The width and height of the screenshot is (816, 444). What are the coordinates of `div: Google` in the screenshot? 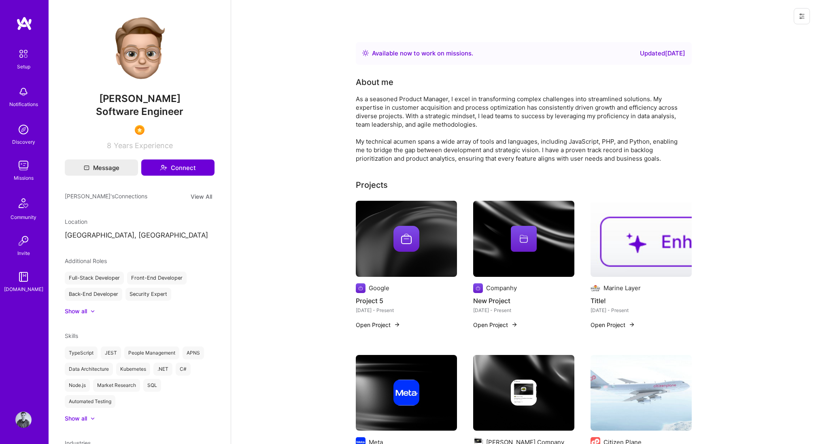 It's located at (379, 288).